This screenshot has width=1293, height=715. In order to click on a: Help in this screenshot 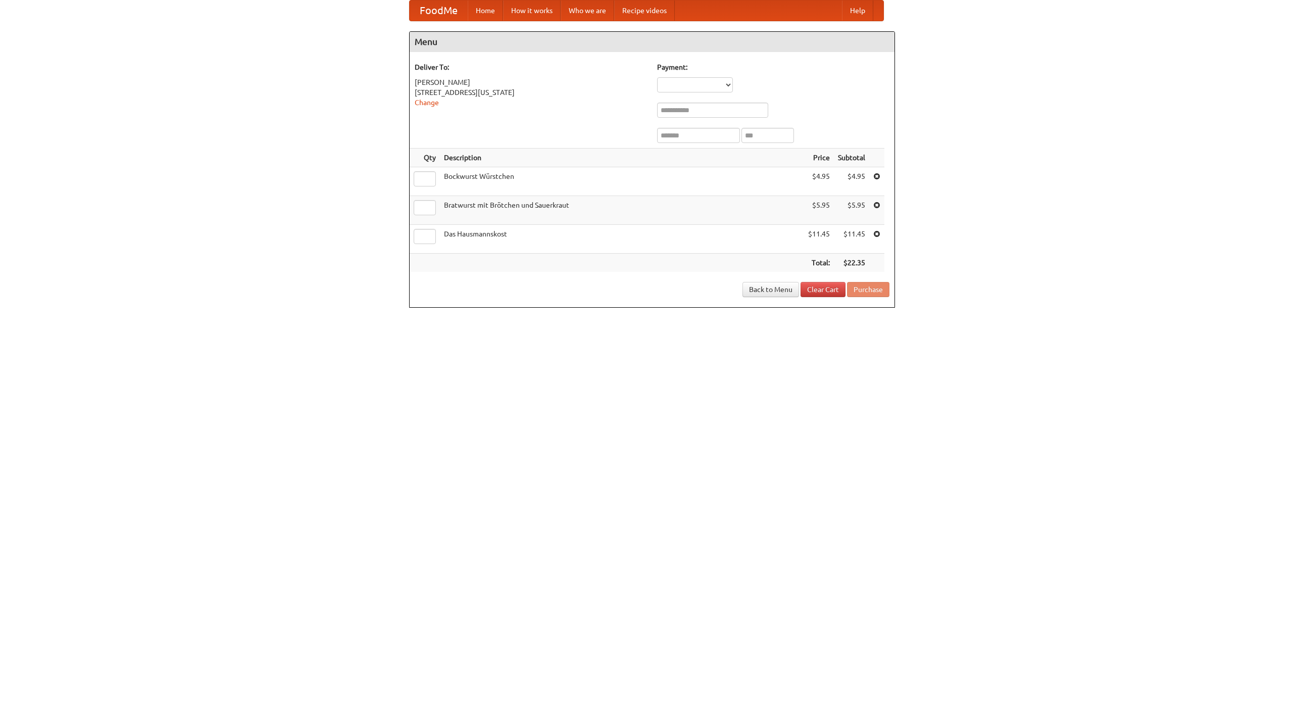, I will do `click(857, 11)`.